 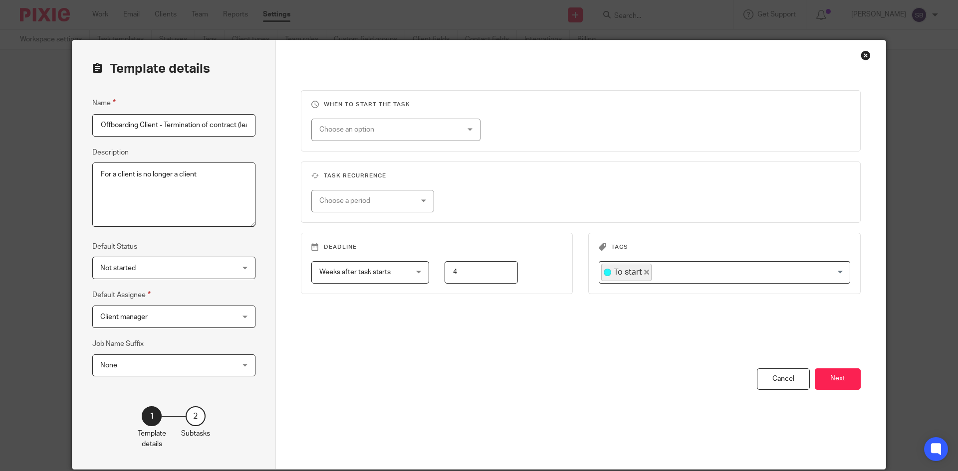 What do you see at coordinates (118, 268) in the screenshot?
I see `span: Not started` at bounding box center [118, 268].